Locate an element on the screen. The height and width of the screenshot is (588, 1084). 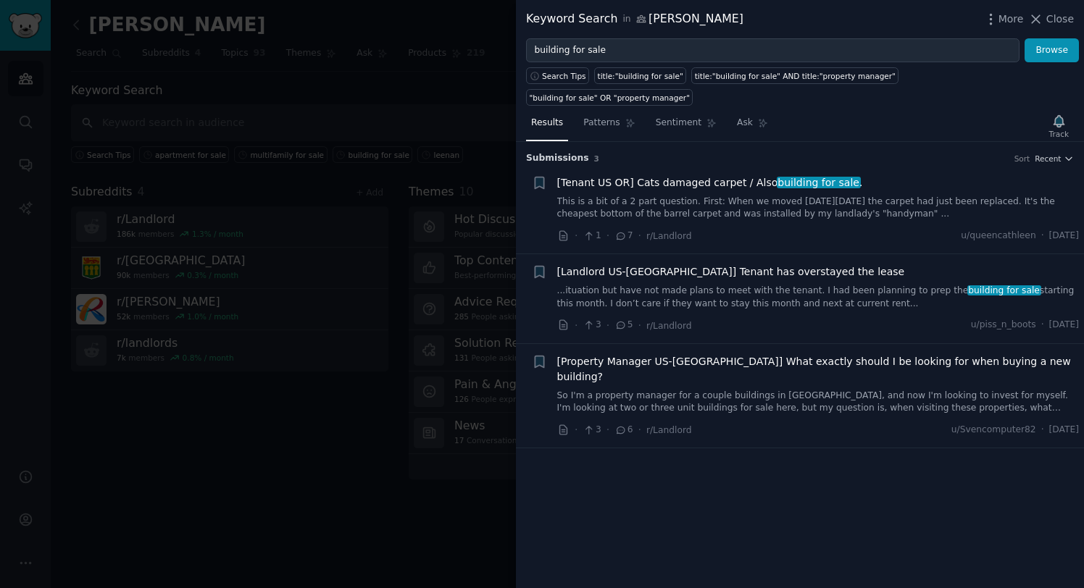
button: Search Tips is located at coordinates (557, 75).